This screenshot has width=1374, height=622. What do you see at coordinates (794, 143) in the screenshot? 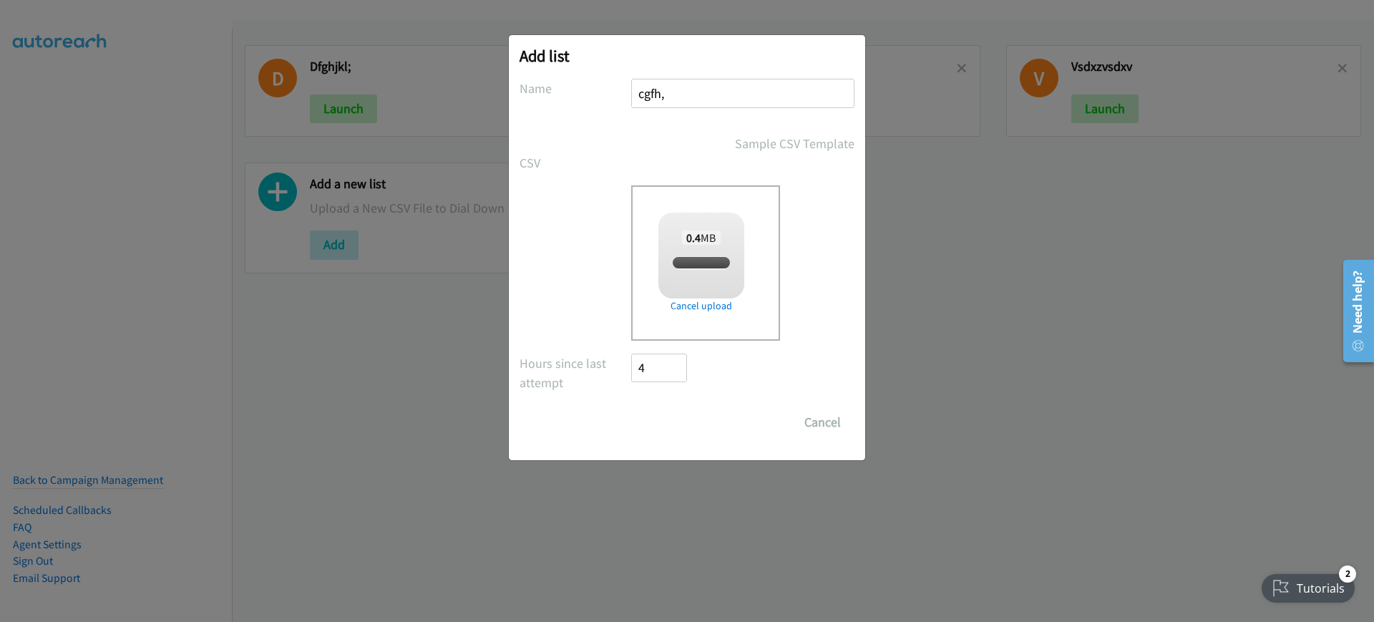
I see `a: Sample CSV Template` at bounding box center [794, 143].